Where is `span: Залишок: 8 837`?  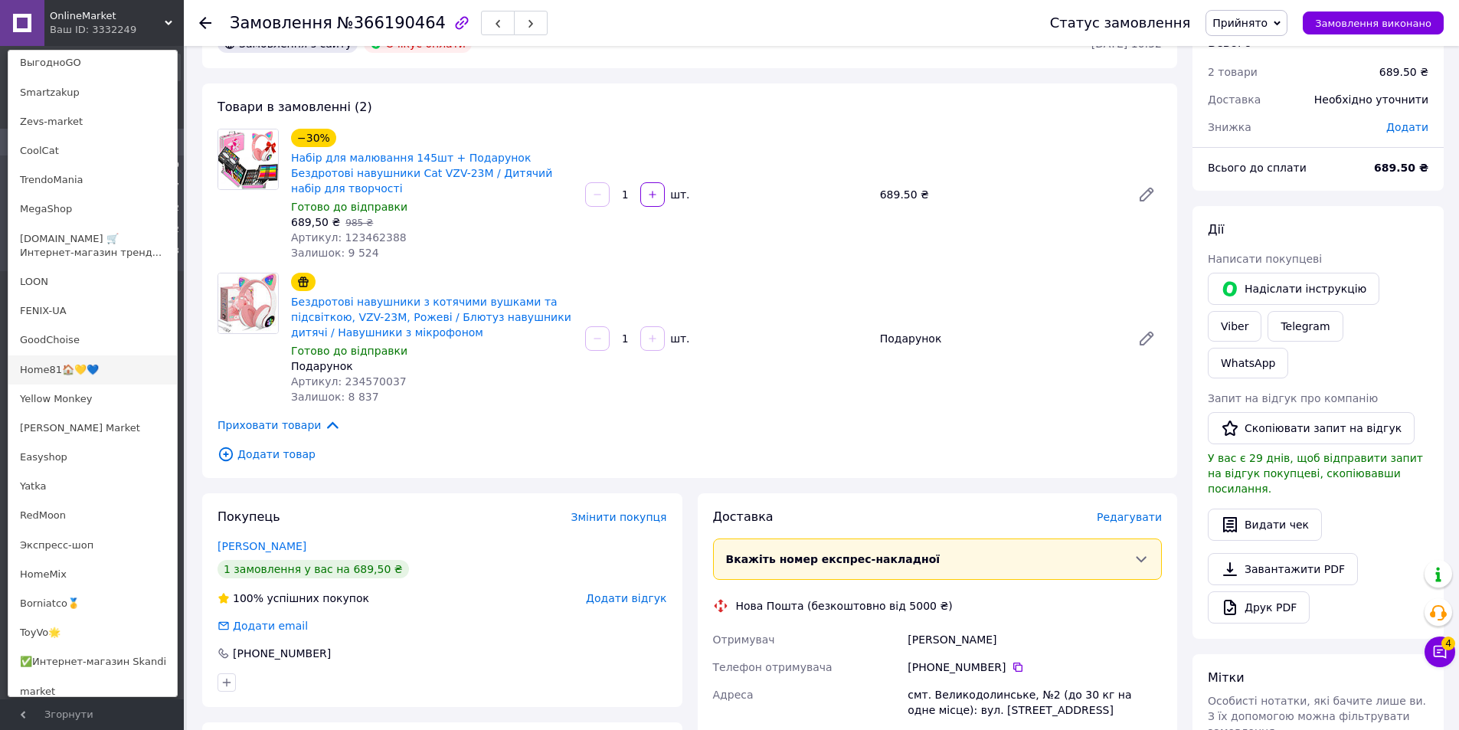
span: Залишок: 8 837 is located at coordinates (335, 397).